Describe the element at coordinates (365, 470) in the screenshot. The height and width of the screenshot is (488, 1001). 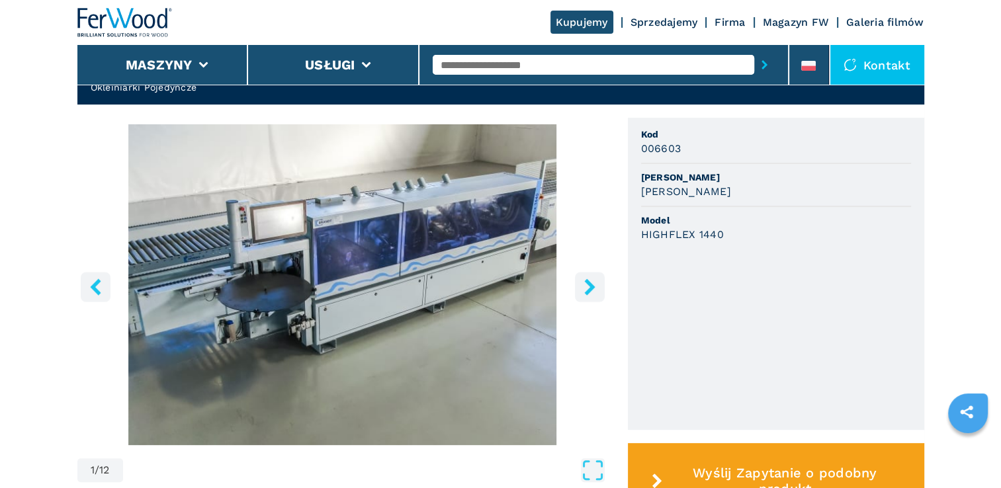
I see `button: Open Fullscreen` at that location.